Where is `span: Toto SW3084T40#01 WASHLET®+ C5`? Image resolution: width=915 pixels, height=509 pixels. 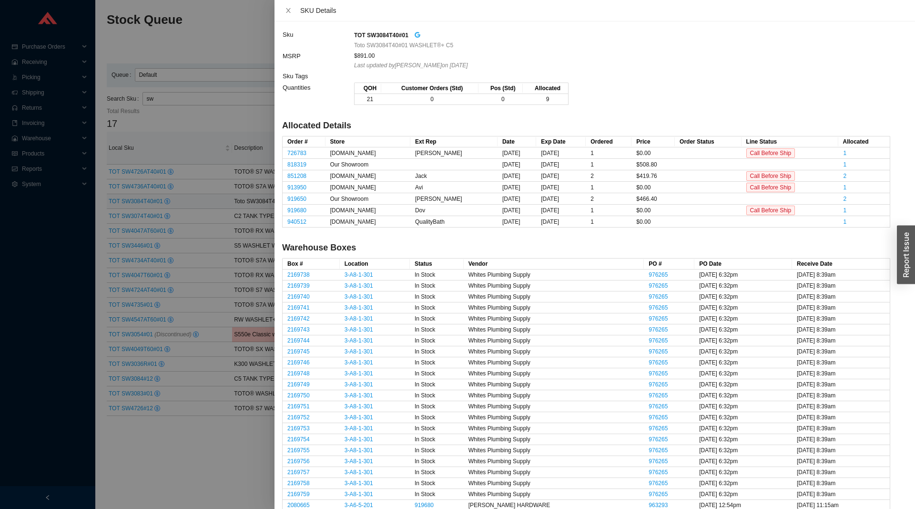
span: Toto SW3084T40#01 WASHLET®+ C5 is located at coordinates (404, 45).